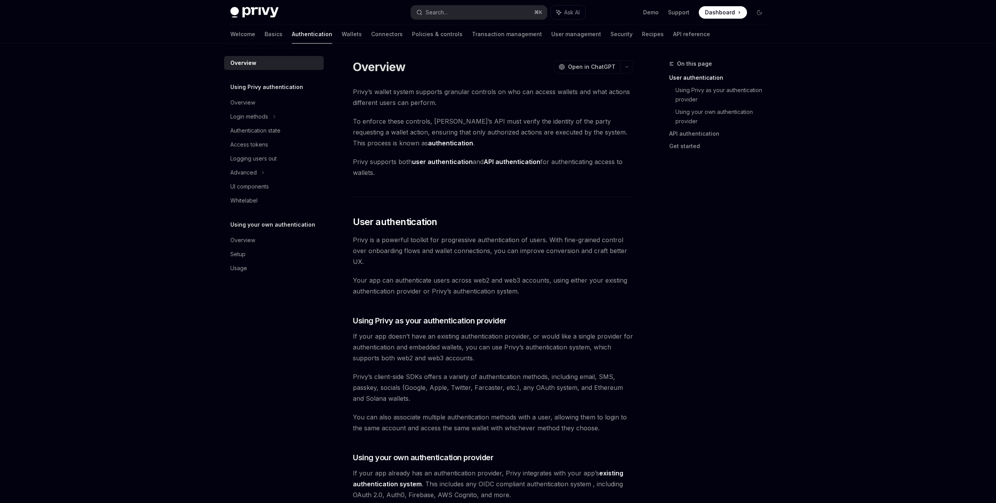 Image resolution: width=996 pixels, height=503 pixels. I want to click on span: Privy is a powerful toolkit for progressive authentication of users. With fine-grained control ov..., so click(493, 251).